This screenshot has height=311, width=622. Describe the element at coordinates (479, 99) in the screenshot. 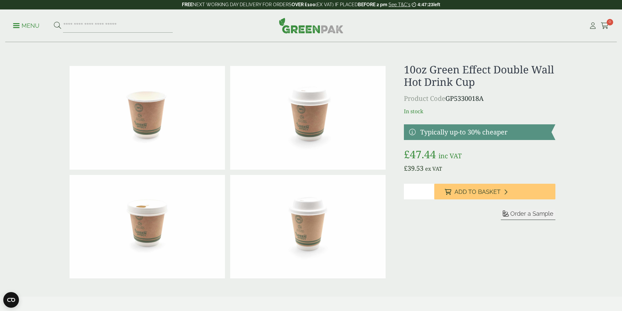

I see `p: GP5330018A` at that location.